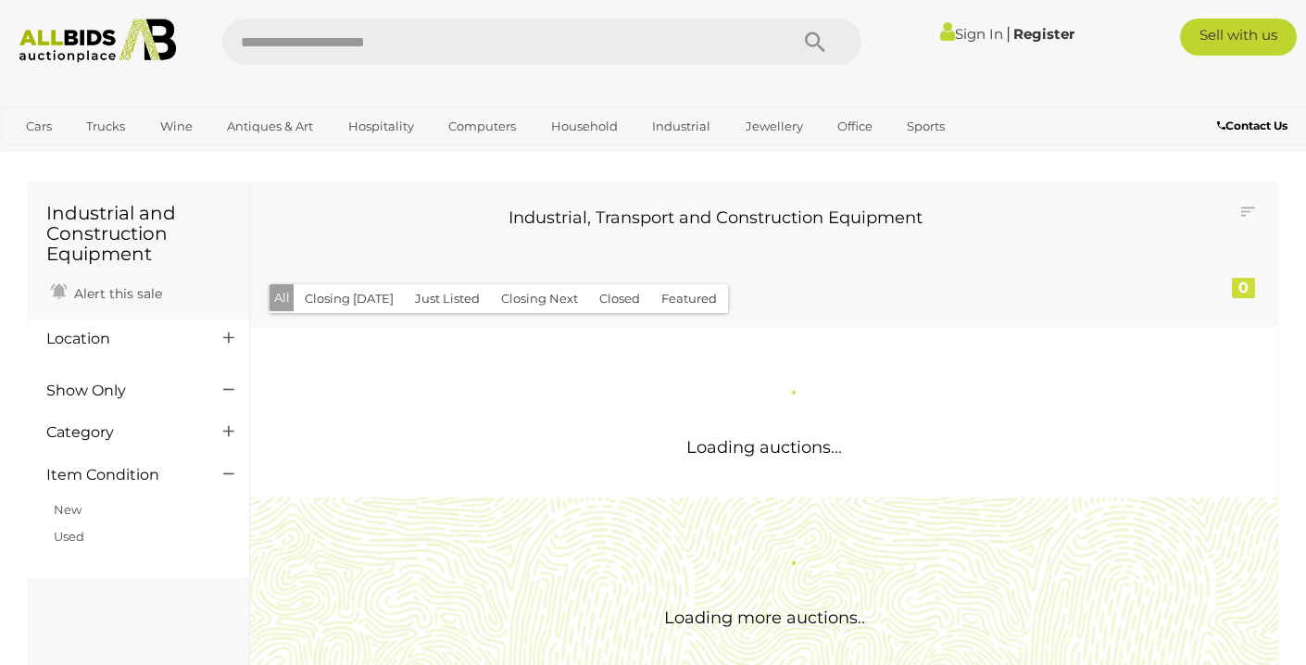 The width and height of the screenshot is (1306, 665). I want to click on img: Allbids.com.au, so click(97, 41).